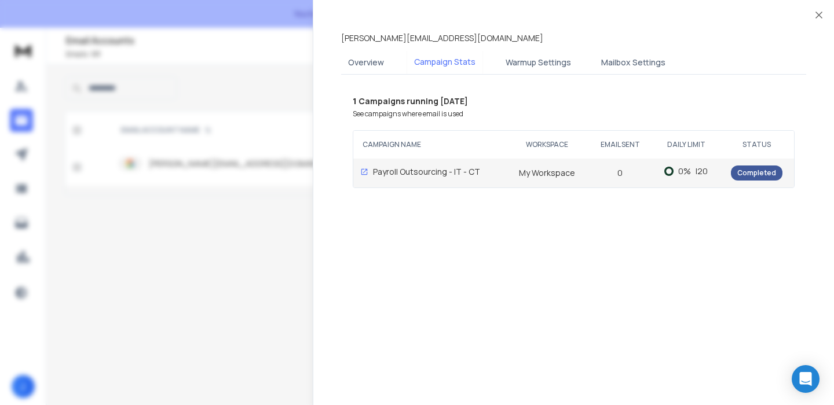 The height and width of the screenshot is (405, 834). Describe the element at coordinates (686, 145) in the screenshot. I see `th: DAILY LIMIT` at that location.